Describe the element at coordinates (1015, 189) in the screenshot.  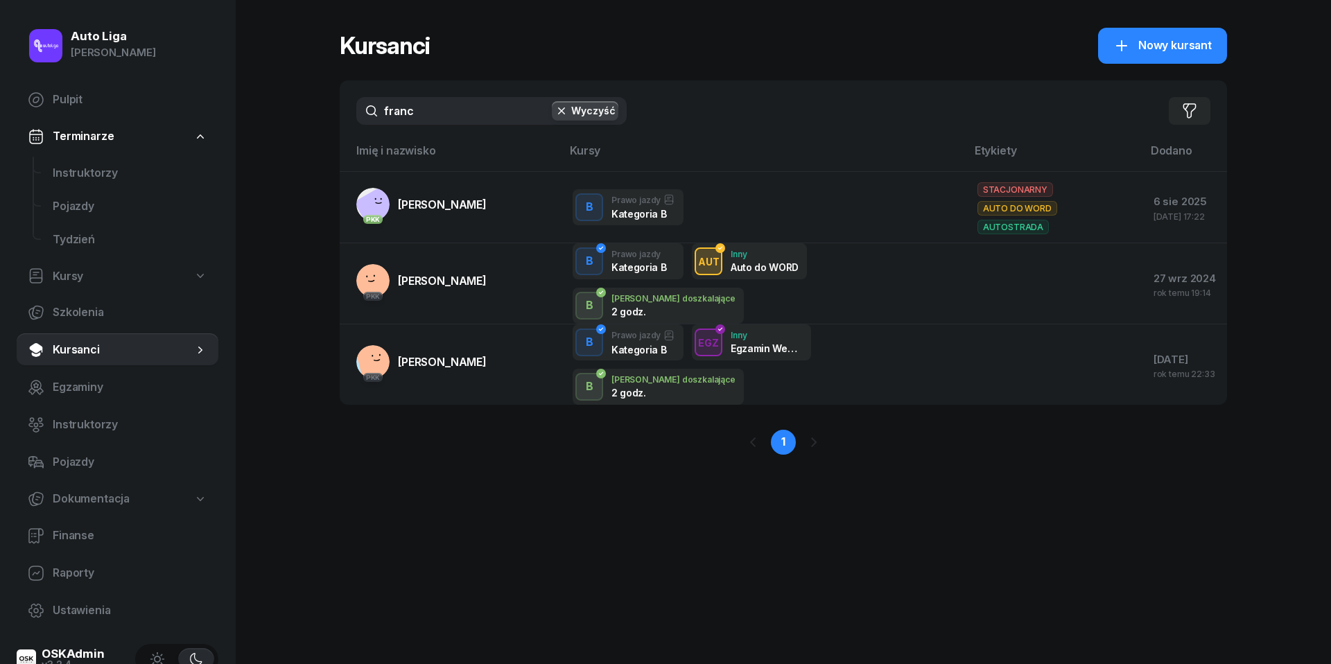
I see `span: STACJONARNY` at that location.